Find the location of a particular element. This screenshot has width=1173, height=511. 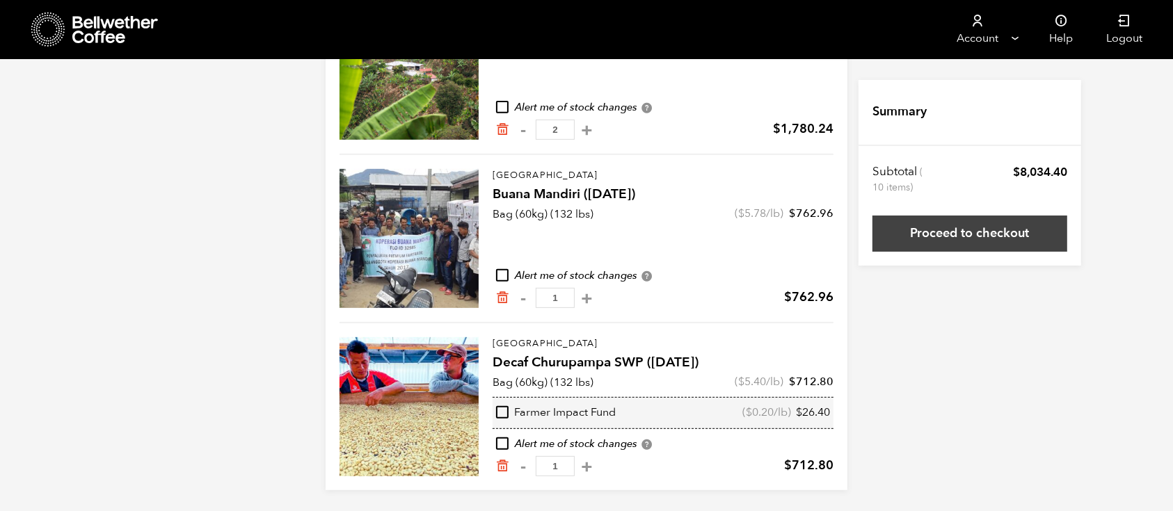

h4: Summary is located at coordinates (899, 112).